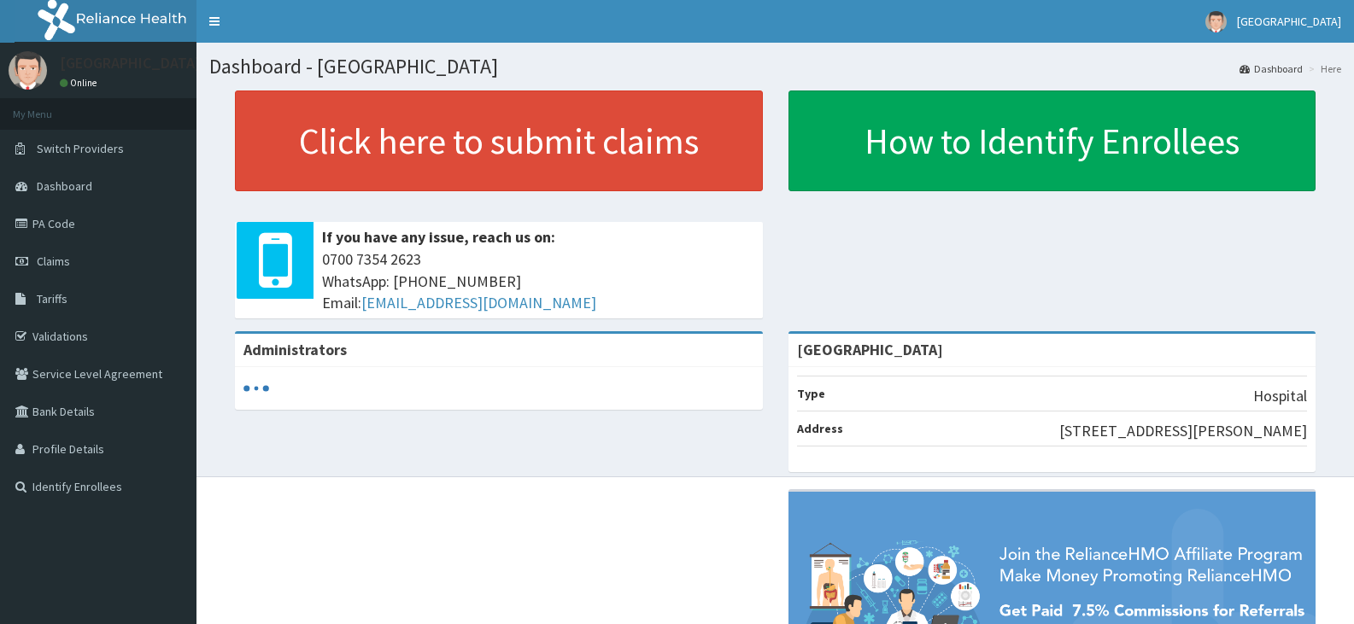 This screenshot has height=624, width=1354. I want to click on b: Address, so click(820, 429).